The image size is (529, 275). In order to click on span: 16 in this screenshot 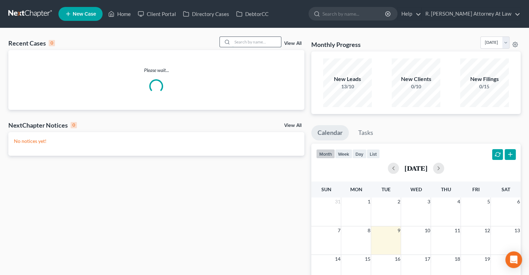, I will do `click(397, 259)`.